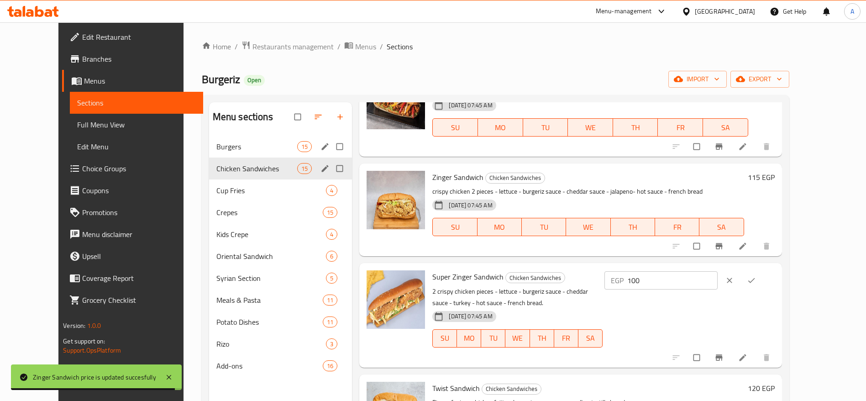  Describe the element at coordinates (469, 338) in the screenshot. I see `span: MO` at that location.